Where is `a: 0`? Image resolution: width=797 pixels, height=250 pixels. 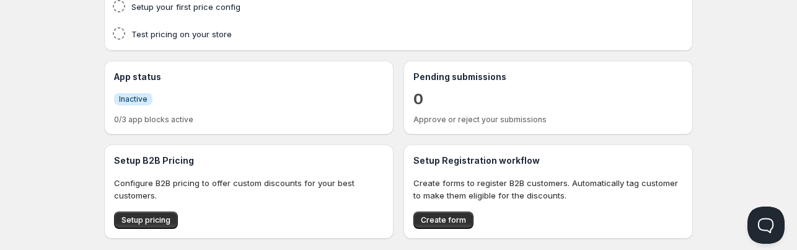
a: 0 is located at coordinates (418, 99).